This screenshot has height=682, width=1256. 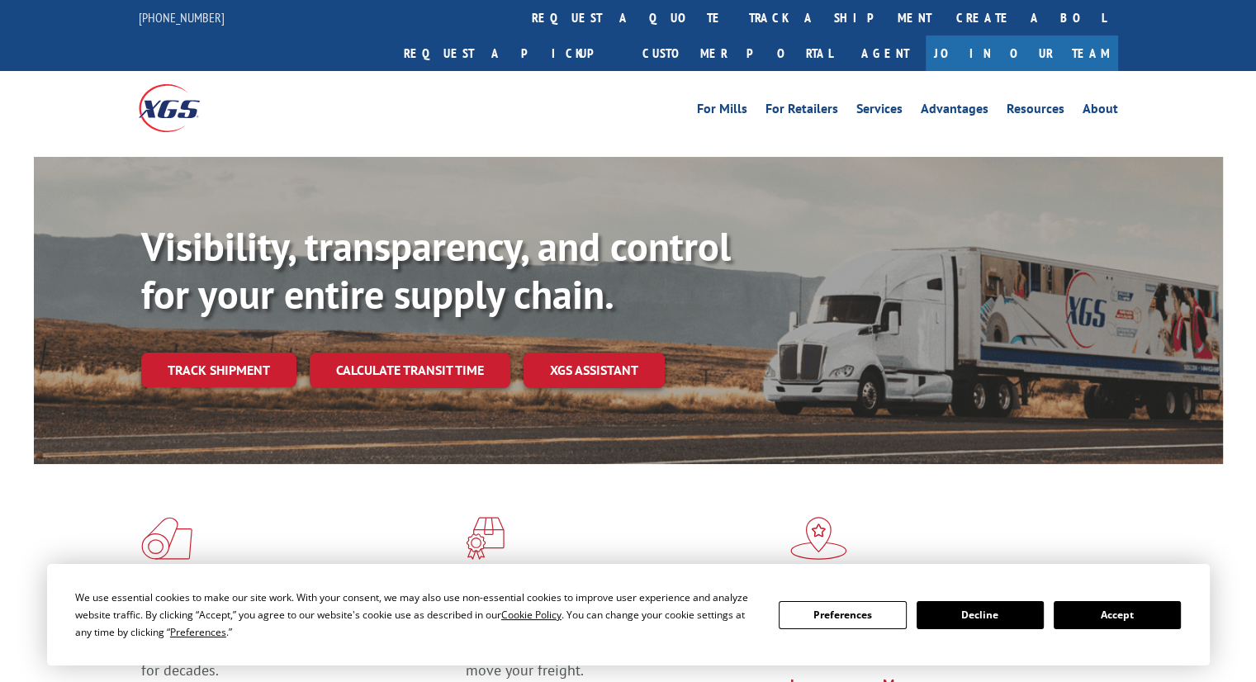 I want to click on img: xgs-icon-focused-on-flooring-red, so click(x=485, y=538).